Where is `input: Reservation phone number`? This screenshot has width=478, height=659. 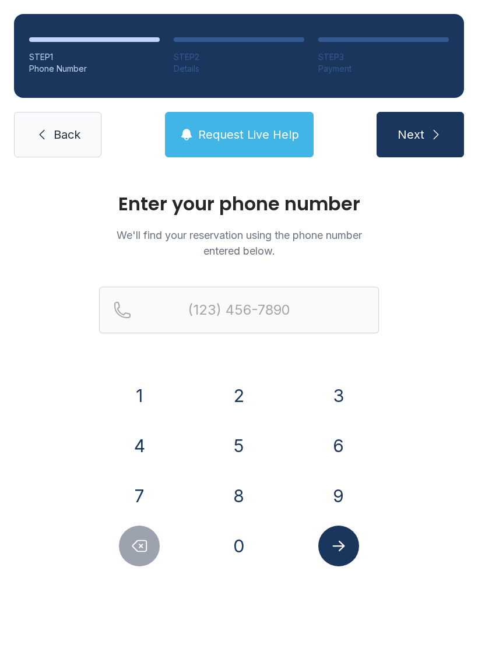
input: Reservation phone number is located at coordinates (239, 310).